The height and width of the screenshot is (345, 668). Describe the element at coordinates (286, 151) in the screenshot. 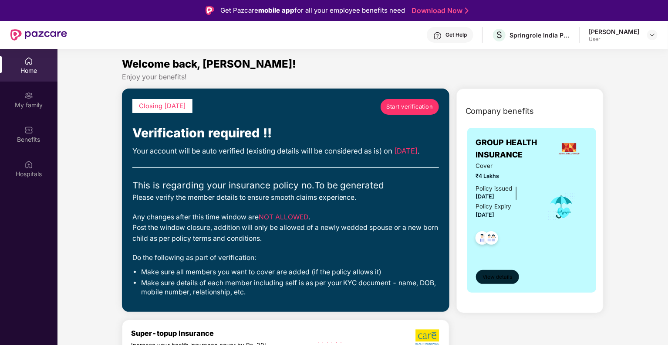

I see `div: Your account will be auto verified (existing details will be considered as is) on .` at that location.